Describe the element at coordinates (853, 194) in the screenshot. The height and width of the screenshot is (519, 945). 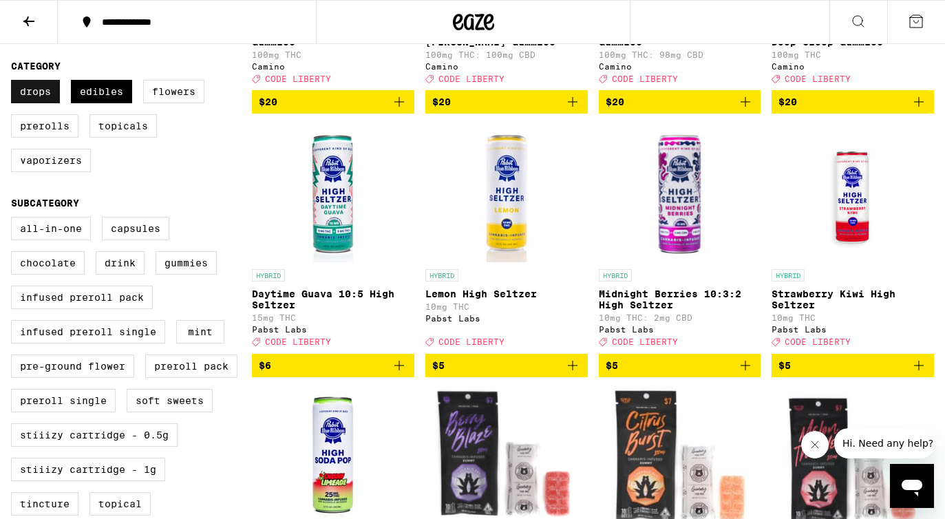
I see `img: Pabst Labs - Strawberry Kiwi High Seltzer` at that location.